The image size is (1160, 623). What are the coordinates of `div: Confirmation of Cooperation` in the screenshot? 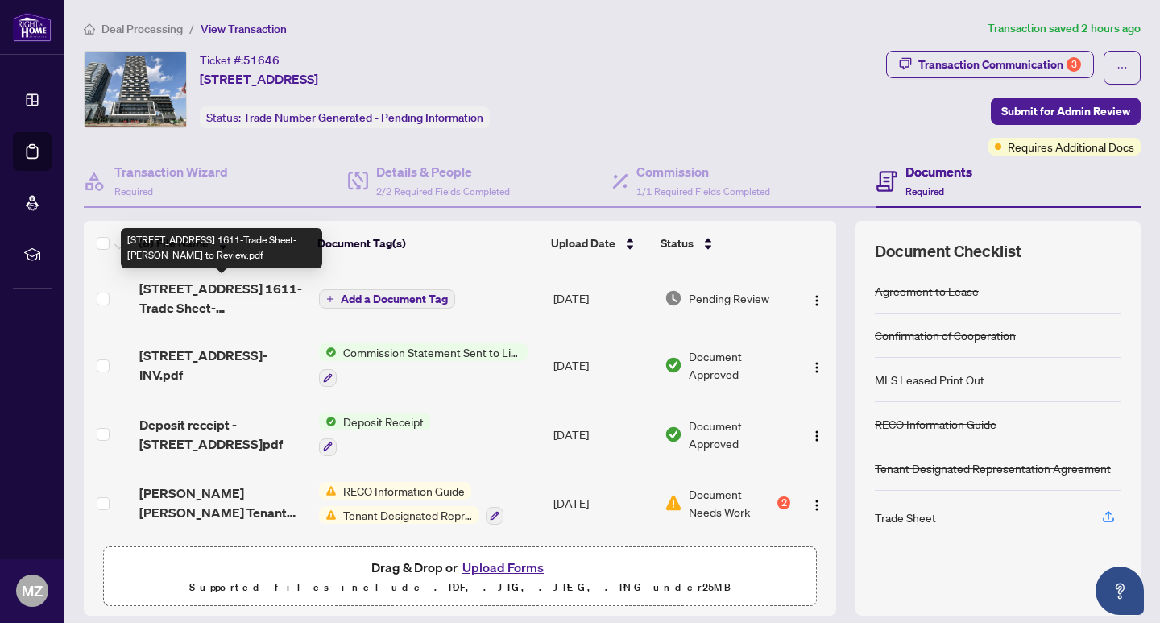 It's located at (945, 335).